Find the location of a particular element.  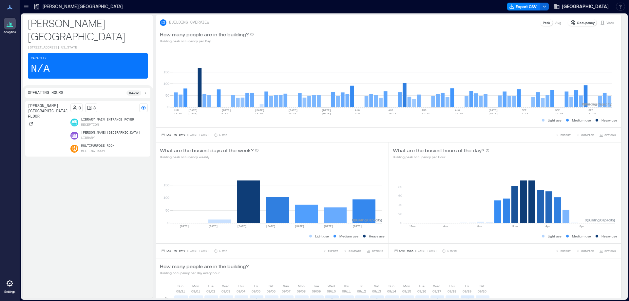

text: 17-23 is located at coordinates (426, 113).